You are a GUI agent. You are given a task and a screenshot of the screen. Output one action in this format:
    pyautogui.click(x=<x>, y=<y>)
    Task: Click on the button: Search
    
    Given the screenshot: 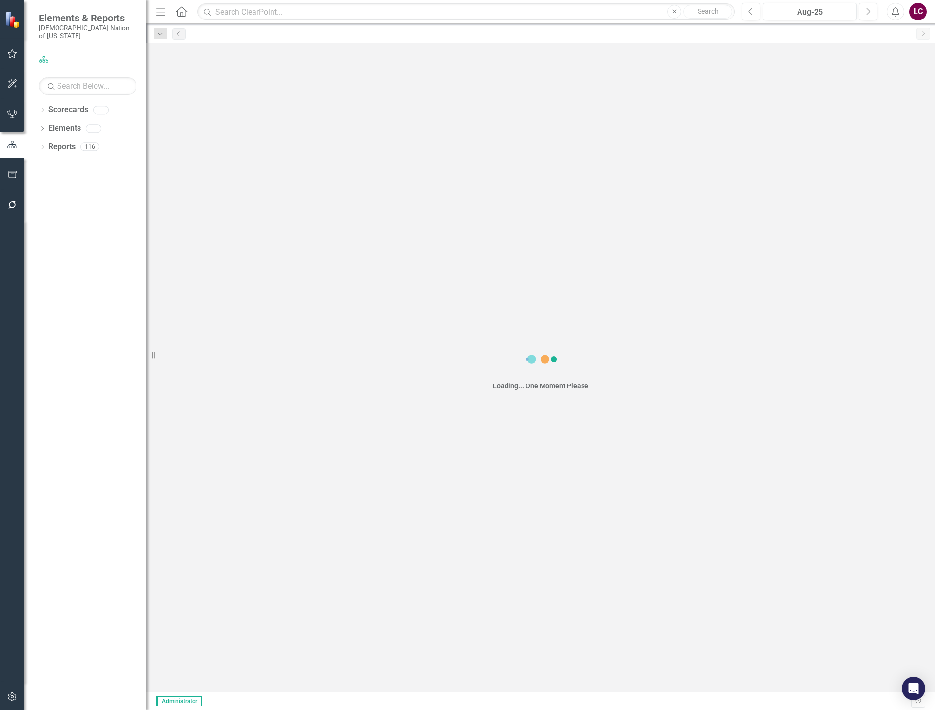 What is the action you would take?
    pyautogui.click(x=708, y=12)
    